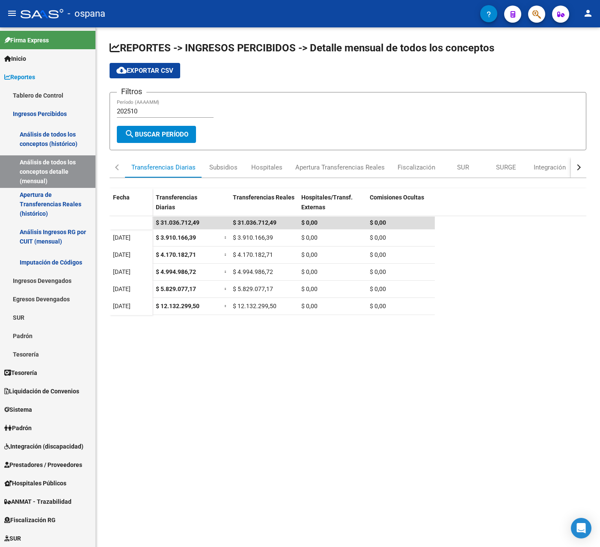 This screenshot has height=547, width=600. I want to click on span: Prestadores / Proveedores, so click(43, 465).